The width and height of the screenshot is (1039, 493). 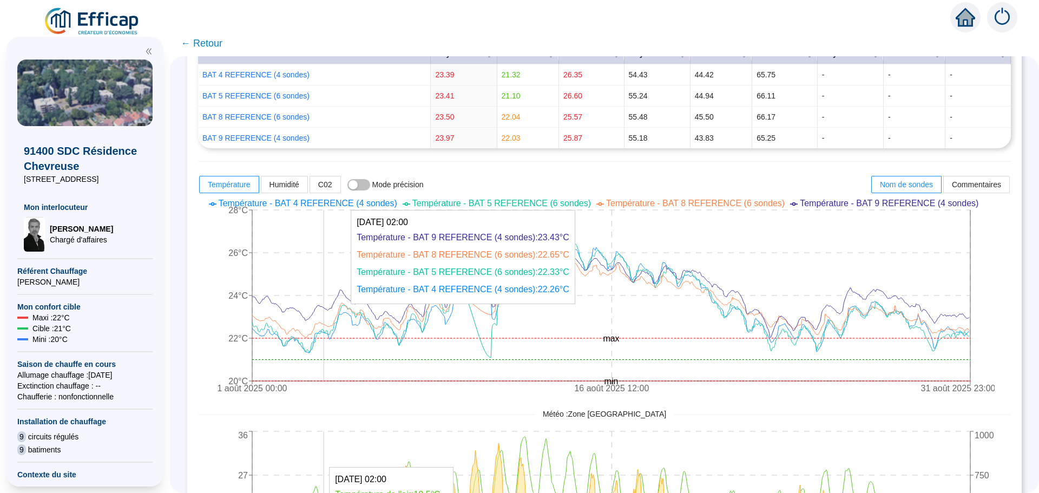 I want to click on span: Température, so click(x=229, y=185).